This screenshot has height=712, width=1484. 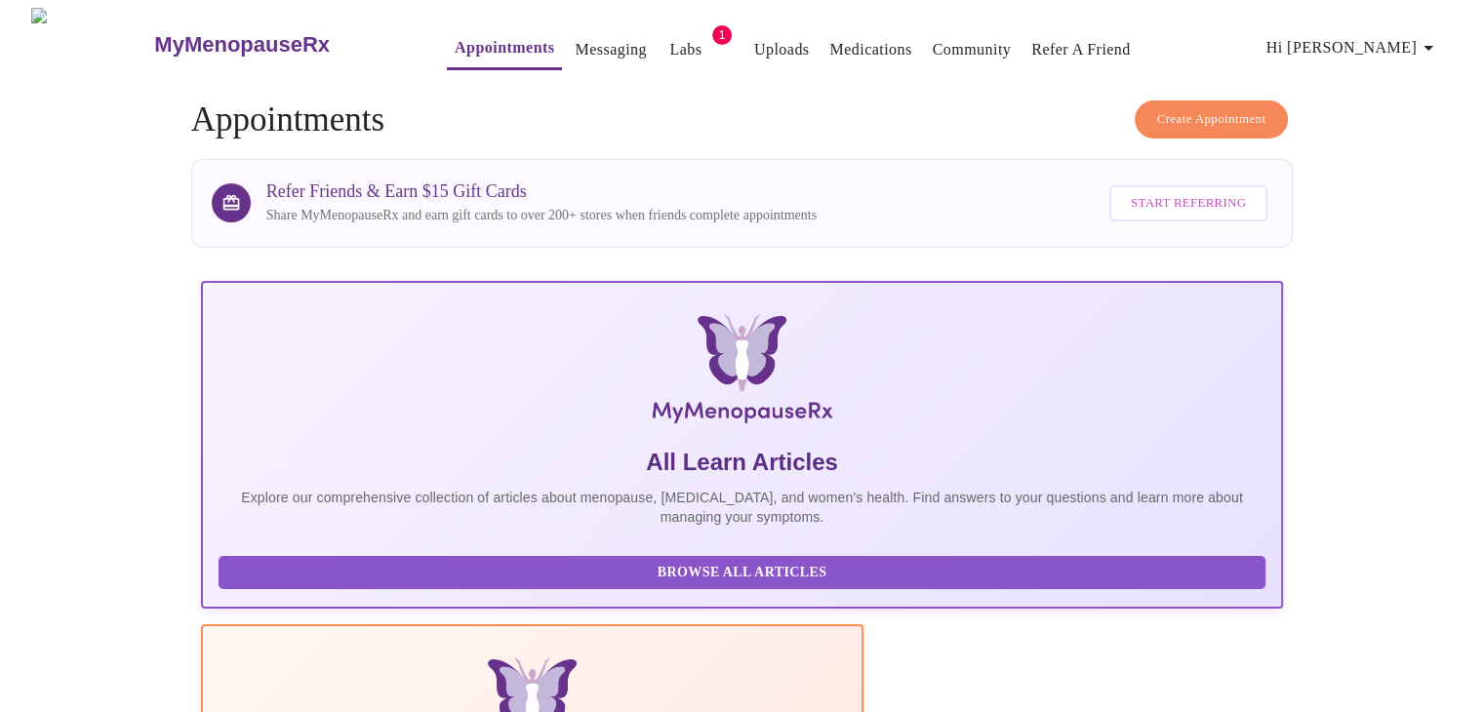 I want to click on button: Appointments, so click(x=504, y=49).